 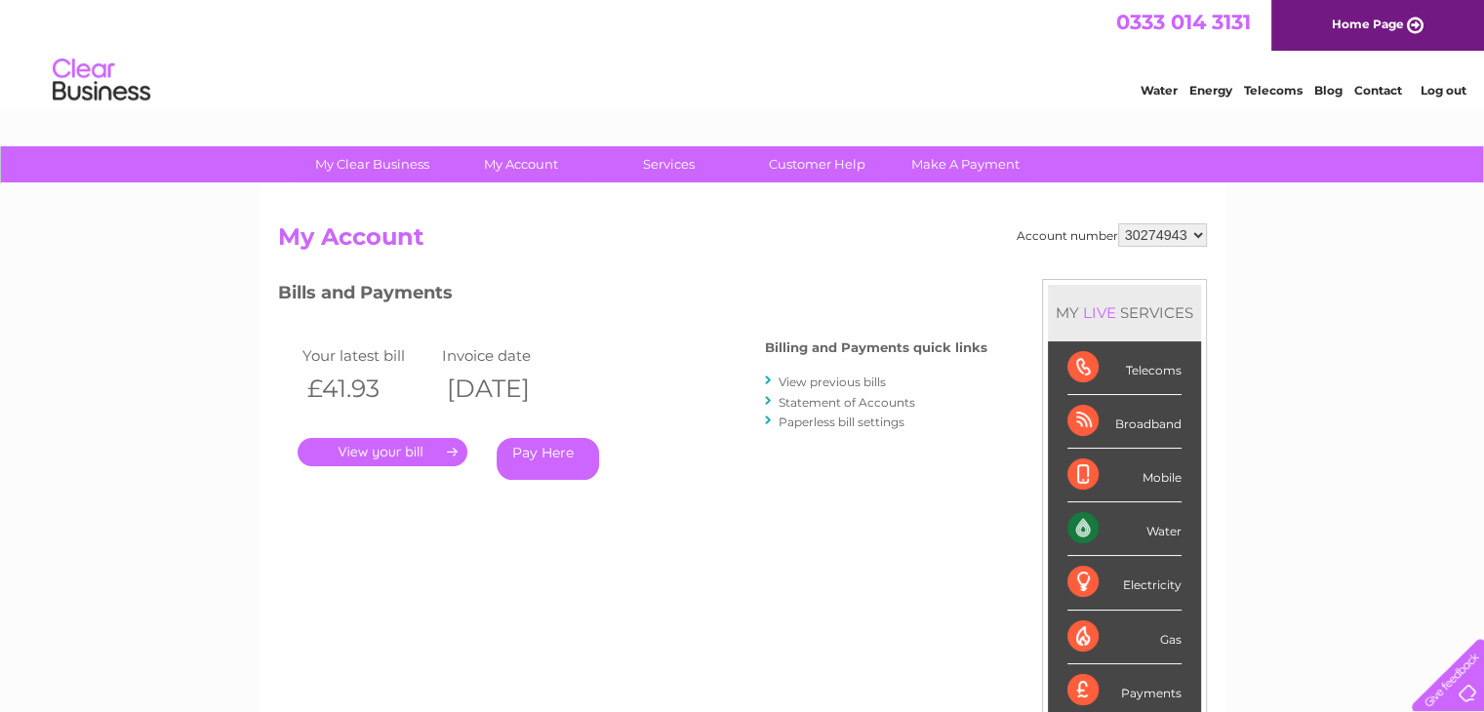 I want to click on a: Blog, so click(x=1328, y=90).